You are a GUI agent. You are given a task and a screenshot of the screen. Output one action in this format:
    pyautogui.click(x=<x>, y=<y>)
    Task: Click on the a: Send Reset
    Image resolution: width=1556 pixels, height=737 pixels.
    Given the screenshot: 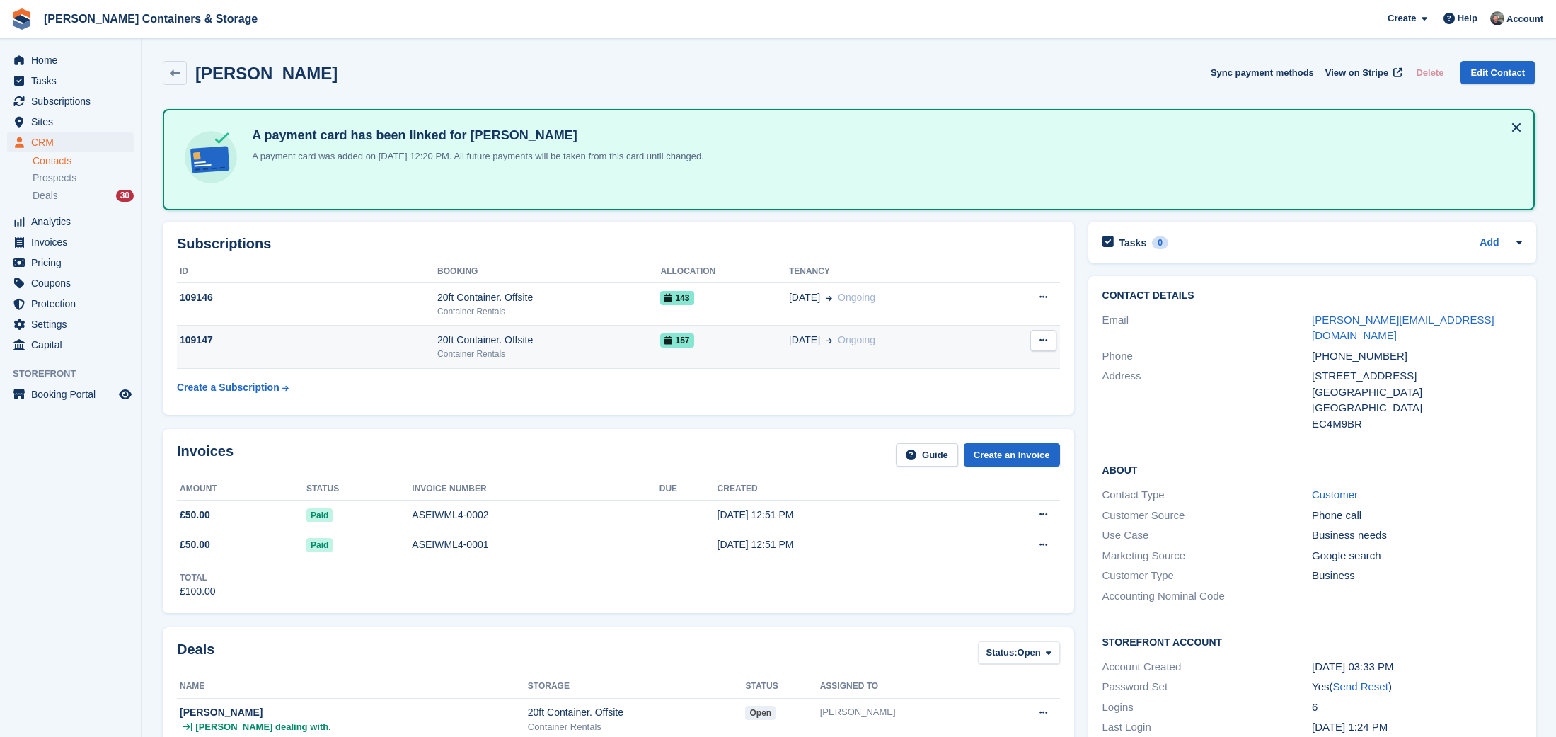 What is the action you would take?
    pyautogui.click(x=1360, y=686)
    